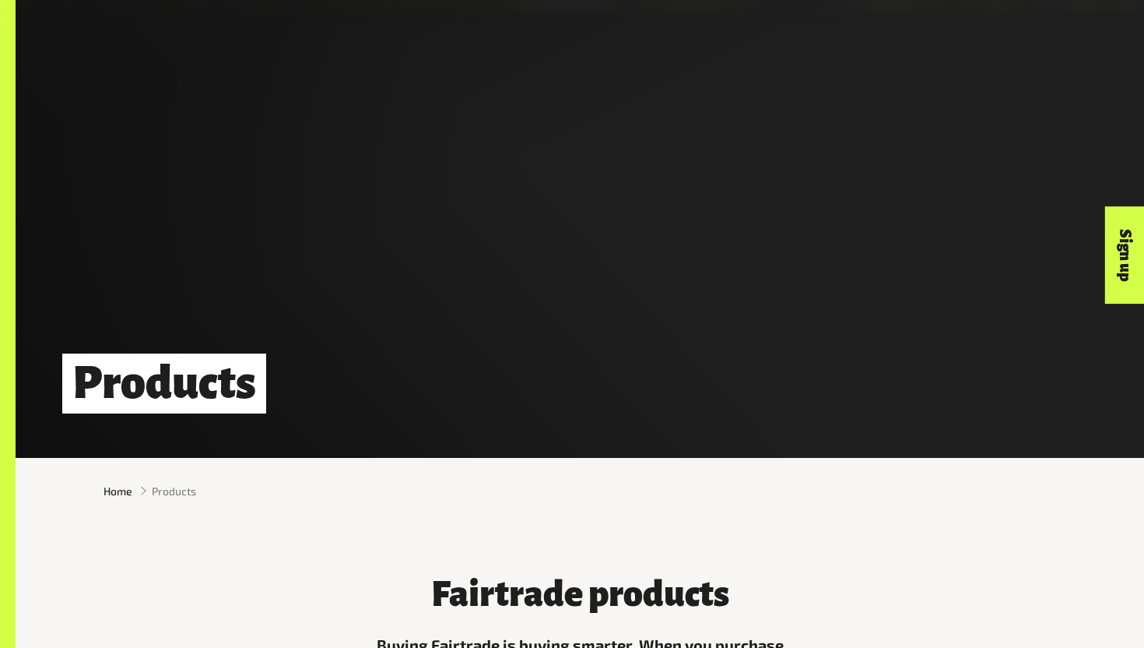  I want to click on span: Products, so click(174, 490).